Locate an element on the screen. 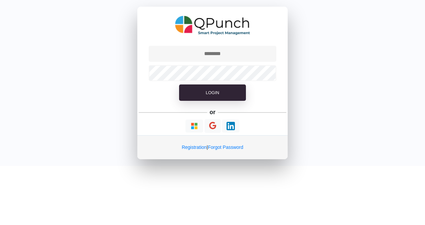 The width and height of the screenshot is (425, 225). h5: or is located at coordinates (213, 112).